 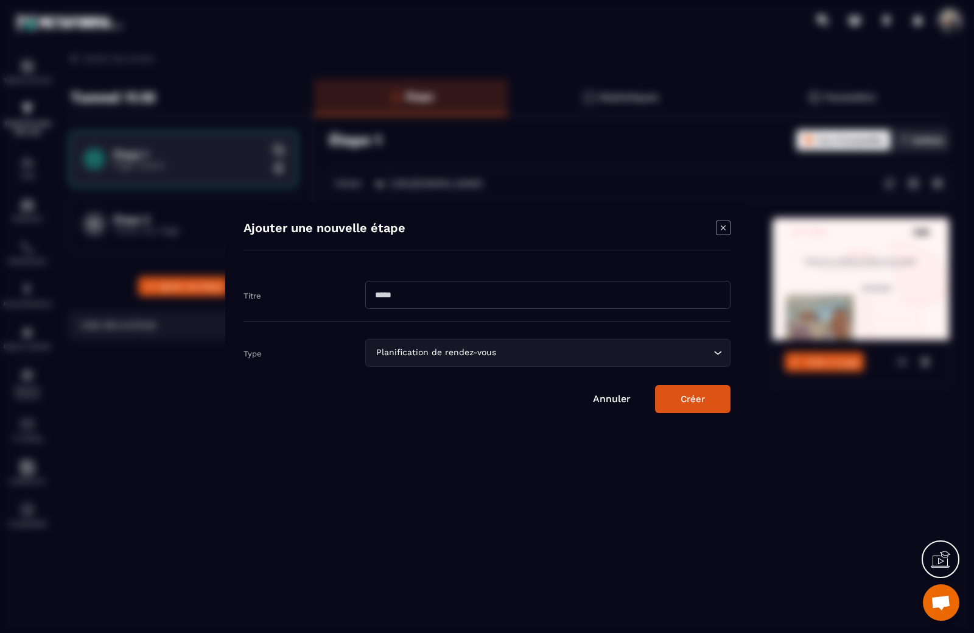 I want to click on h4: Ajouter une nouvelle étape, so click(x=325, y=229).